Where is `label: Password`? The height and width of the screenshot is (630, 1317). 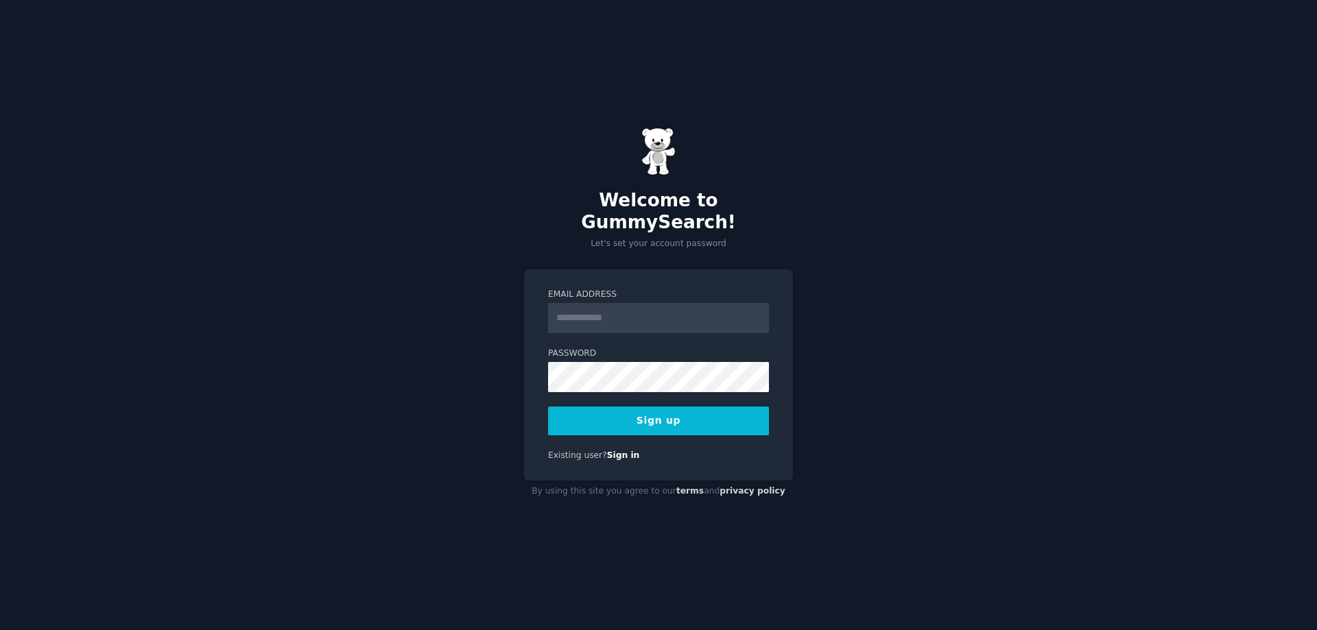 label: Password is located at coordinates (658, 354).